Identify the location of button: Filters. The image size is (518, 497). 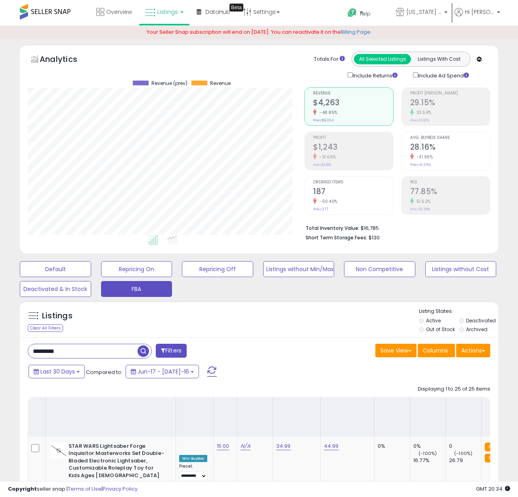
(171, 350).